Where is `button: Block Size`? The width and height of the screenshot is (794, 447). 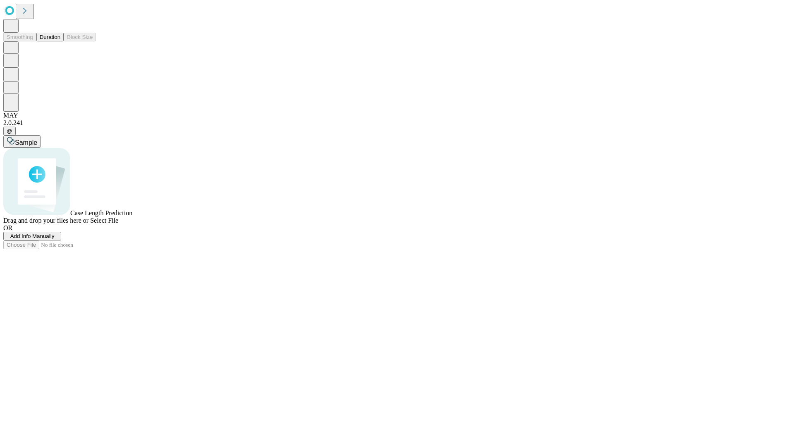 button: Block Size is located at coordinates (80, 37).